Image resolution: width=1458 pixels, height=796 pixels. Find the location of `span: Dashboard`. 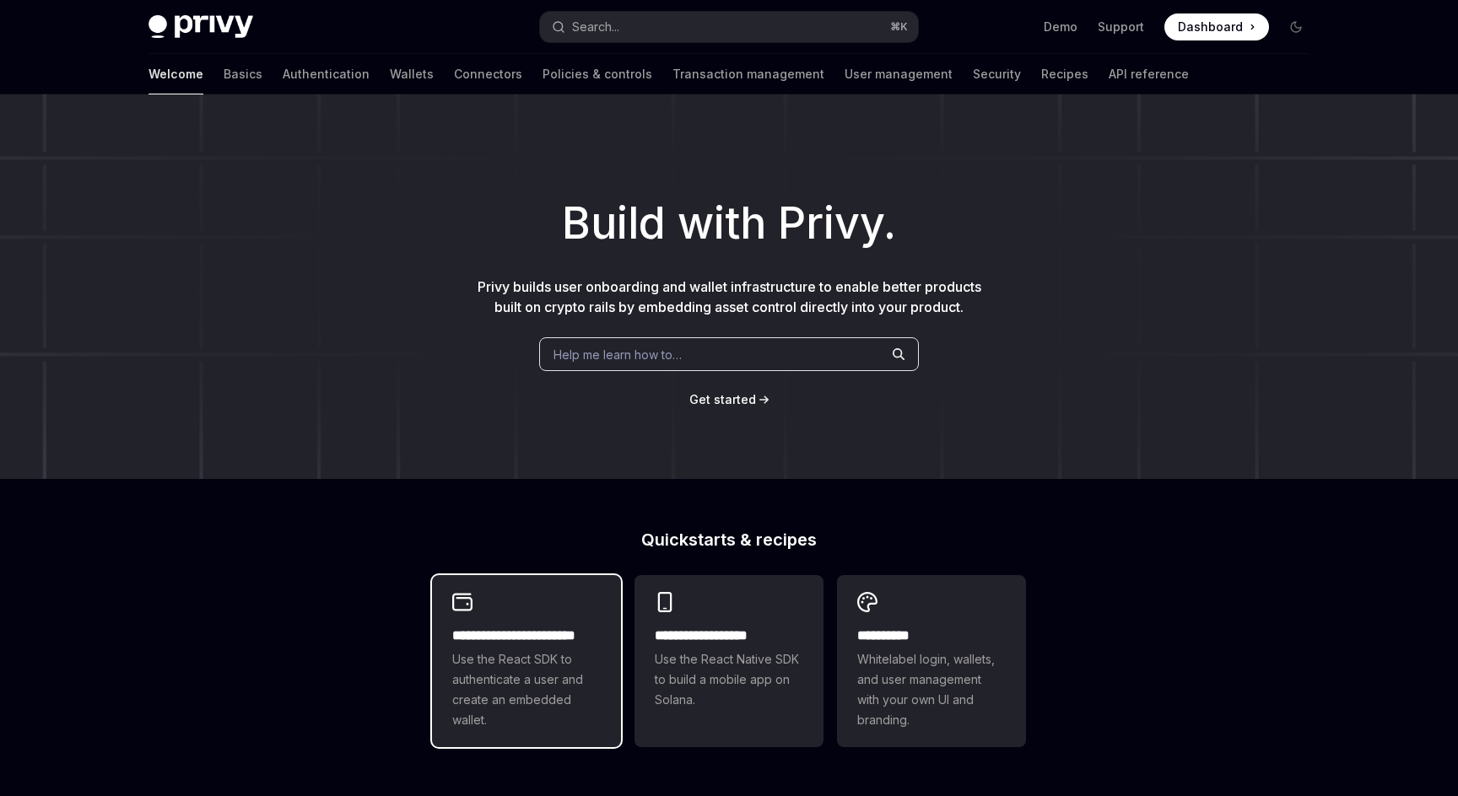

span: Dashboard is located at coordinates (1210, 27).